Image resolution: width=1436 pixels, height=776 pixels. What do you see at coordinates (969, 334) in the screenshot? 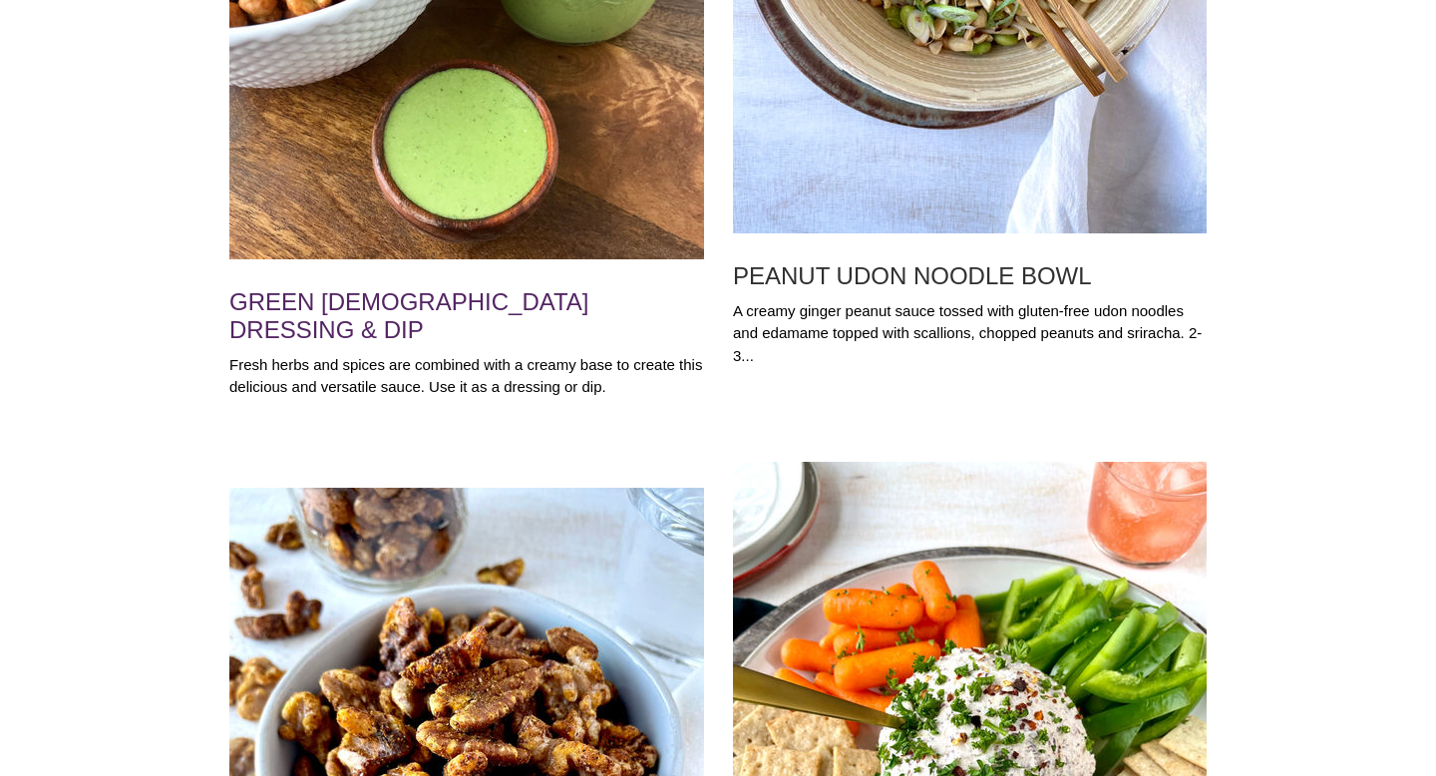
I see `div: A creamy ginger peanut sauce tossed with gluten-free udon noodles and edamame topped with scallio...` at bounding box center [969, 334].